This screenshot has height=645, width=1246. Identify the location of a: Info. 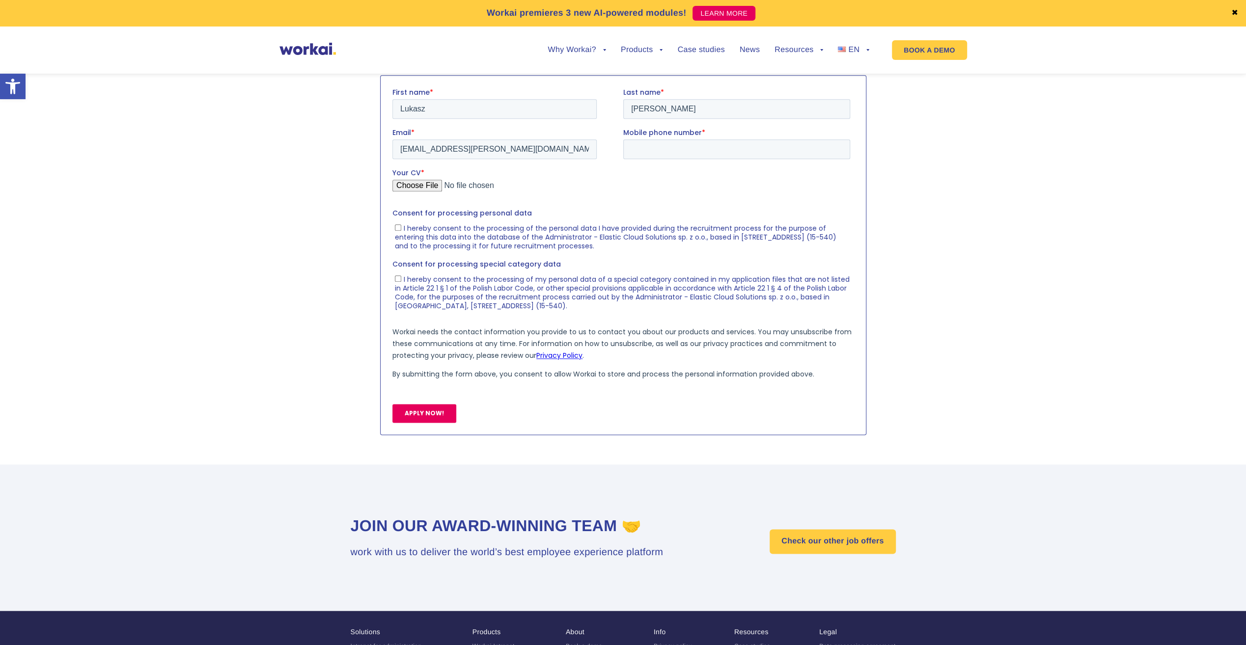
(660, 632).